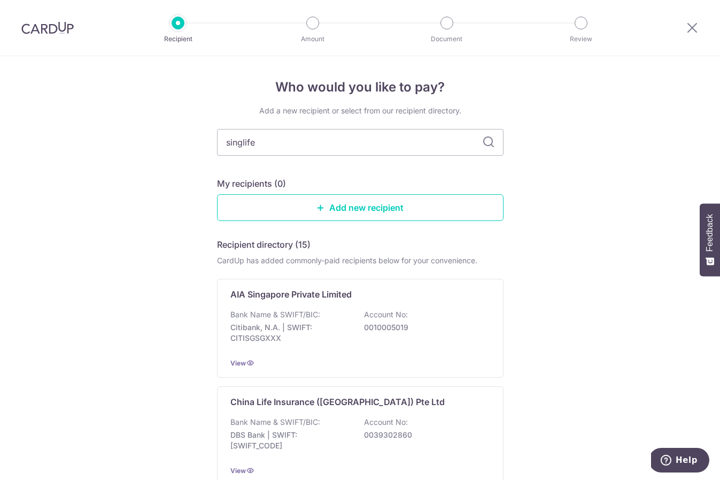  What do you see at coordinates (581, 39) in the screenshot?
I see `p: Review` at bounding box center [581, 39].